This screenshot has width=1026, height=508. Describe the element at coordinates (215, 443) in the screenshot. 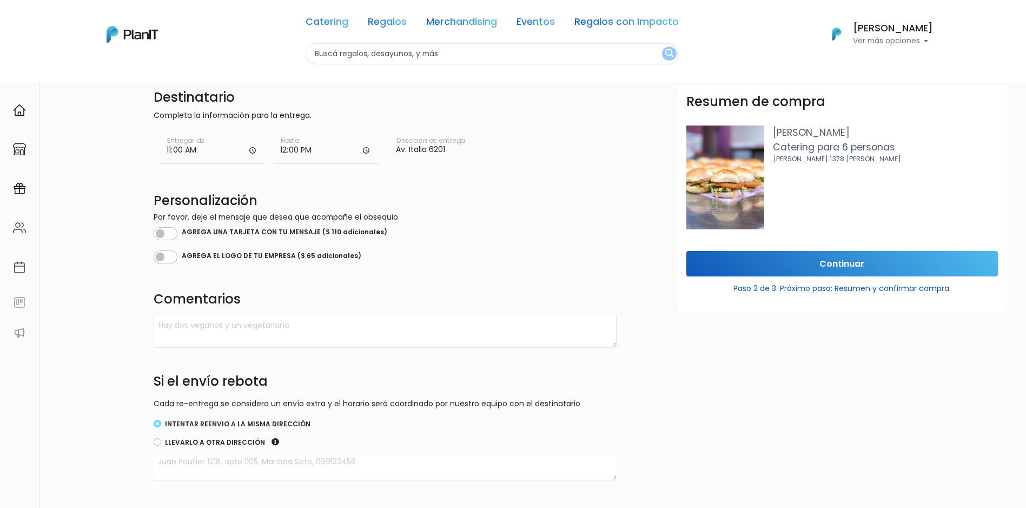

I see `label: Llevarlo a otra dirección` at that location.